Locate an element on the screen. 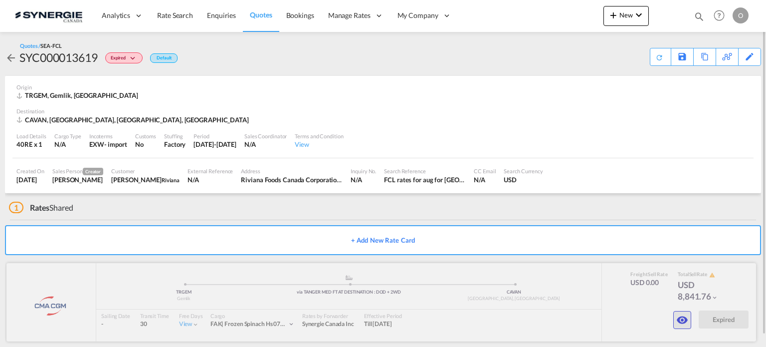  md-icon: icon-refresh is located at coordinates (659, 57).